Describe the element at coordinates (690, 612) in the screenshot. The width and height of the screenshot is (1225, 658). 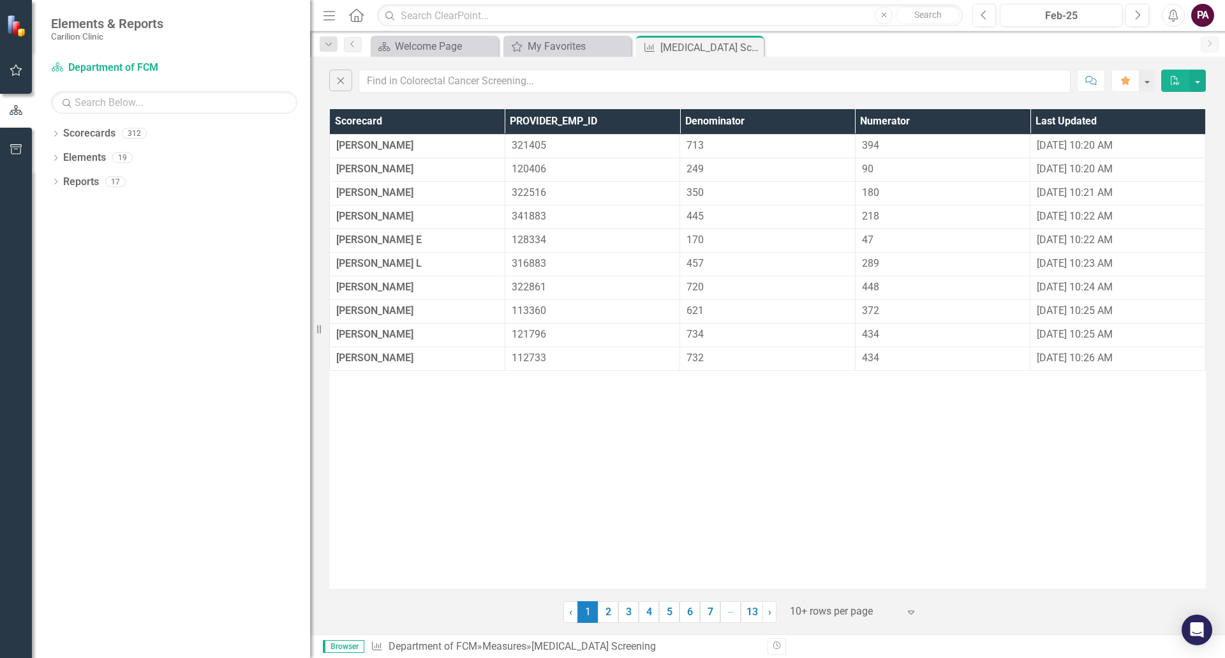
I see `a: 6` at that location.